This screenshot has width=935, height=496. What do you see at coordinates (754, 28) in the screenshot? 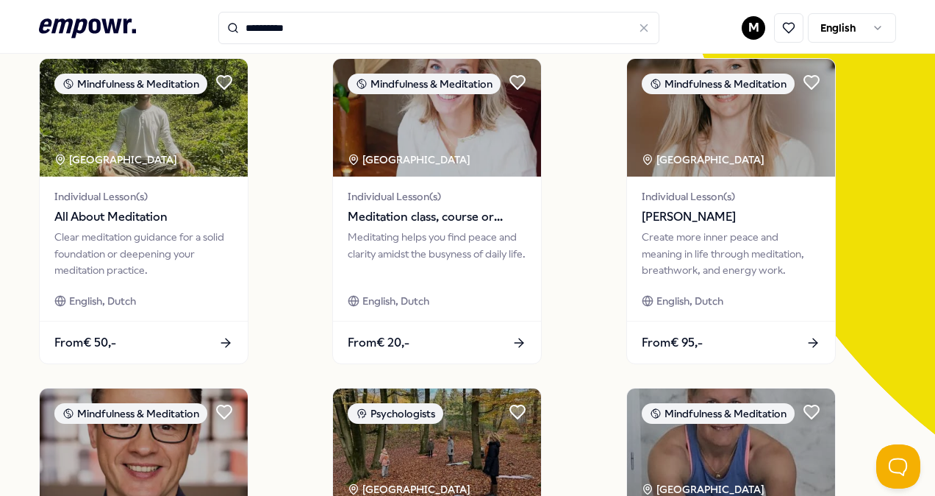
I see `button: M` at bounding box center [754, 28].